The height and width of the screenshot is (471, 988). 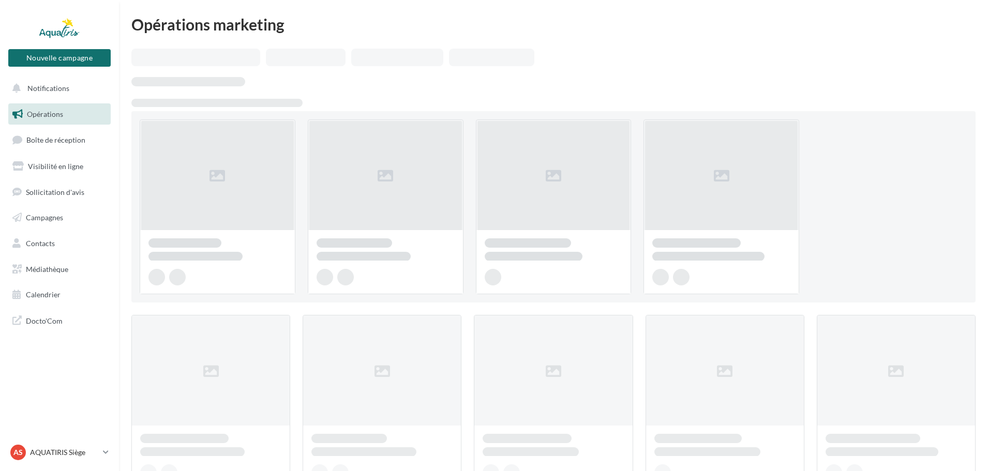 I want to click on span: Docto'Com, so click(x=44, y=321).